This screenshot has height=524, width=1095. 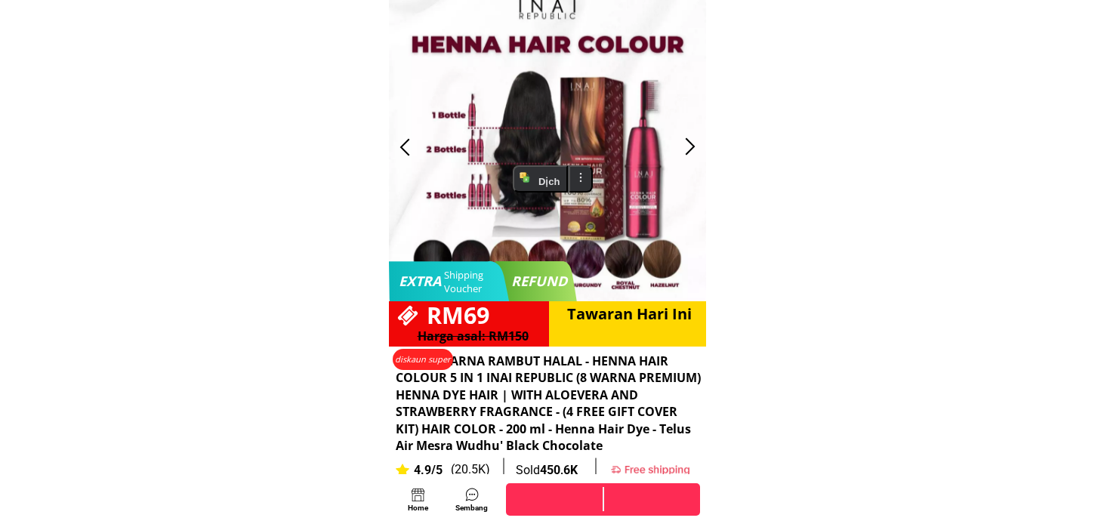 I want to click on div: INAI PEWARNA RAMBUT HALAL - HENNA HAIR COLOUR 5 IN 1 INAI REPUBLIC (8 WARNA PREMIUM) HENNA DYE HA..., so click(x=548, y=403).